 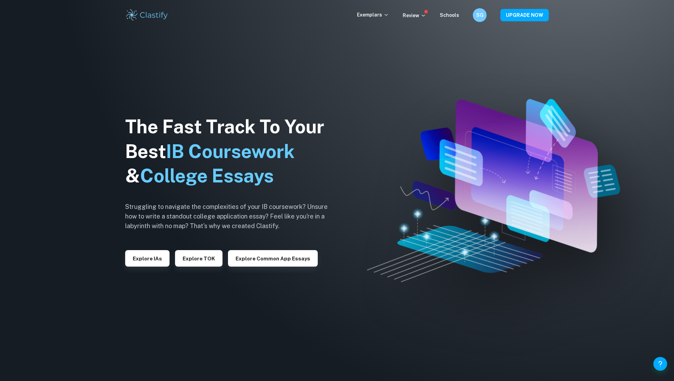 What do you see at coordinates (147, 15) in the screenshot?
I see `a: Clastify logo` at bounding box center [147, 15].